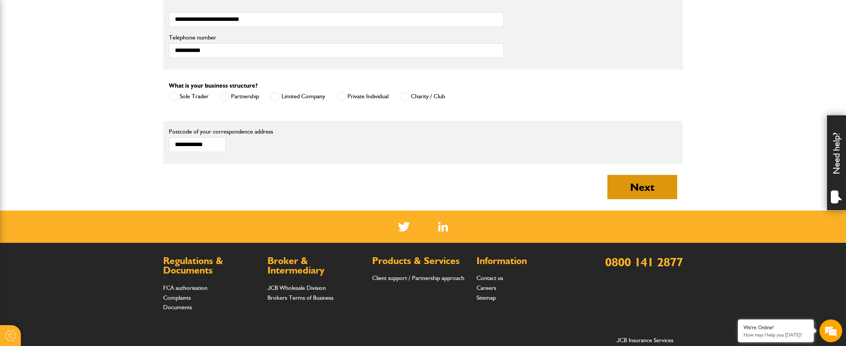  I want to click on a: FCA authorisation, so click(185, 287).